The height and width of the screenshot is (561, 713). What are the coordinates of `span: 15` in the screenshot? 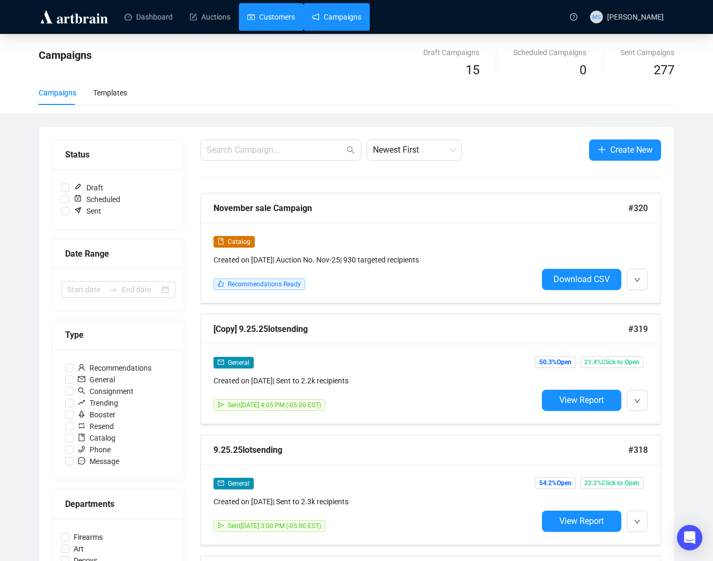 It's located at (473, 70).